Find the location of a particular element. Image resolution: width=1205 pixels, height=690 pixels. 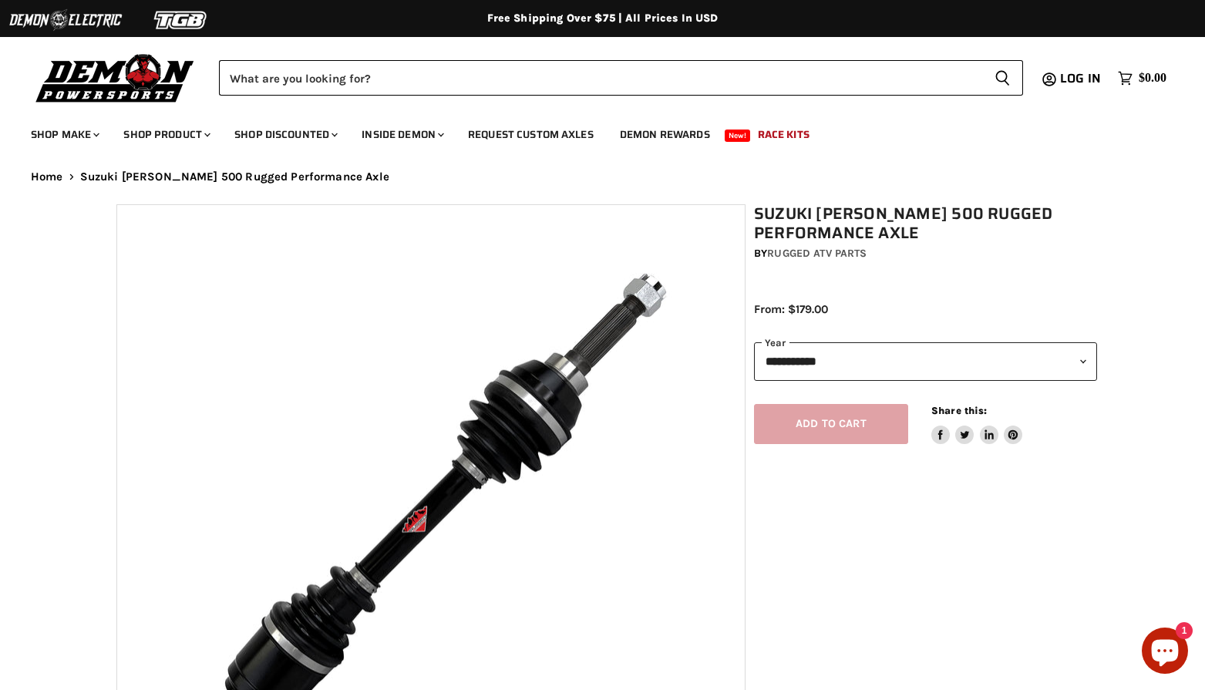

a: Log in is located at coordinates (1082, 79).